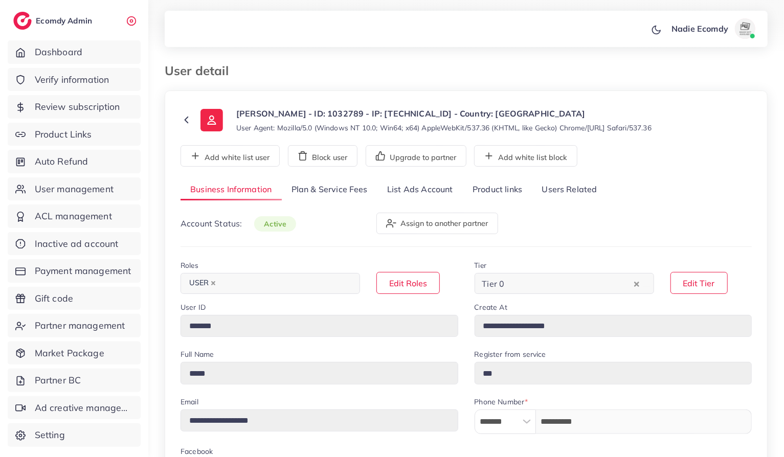 This screenshot has width=784, height=457. I want to click on span: active, so click(275, 224).